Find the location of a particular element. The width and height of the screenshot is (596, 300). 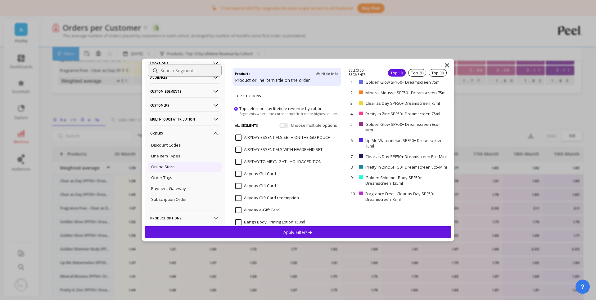

span: Bangn Body Firming Lotion 150ml is located at coordinates (270, 223).